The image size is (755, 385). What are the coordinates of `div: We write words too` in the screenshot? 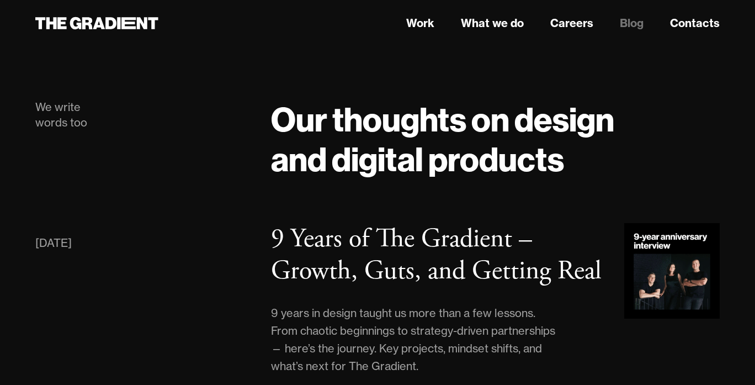 It's located at (142, 115).